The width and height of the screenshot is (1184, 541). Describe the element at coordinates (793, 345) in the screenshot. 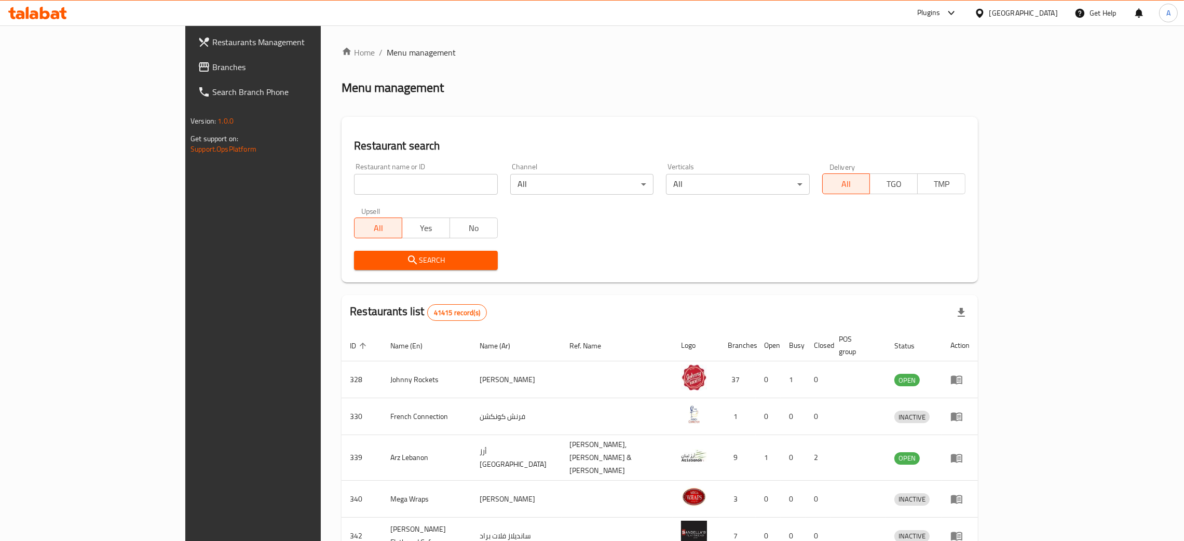

I see `th: Busy` at that location.